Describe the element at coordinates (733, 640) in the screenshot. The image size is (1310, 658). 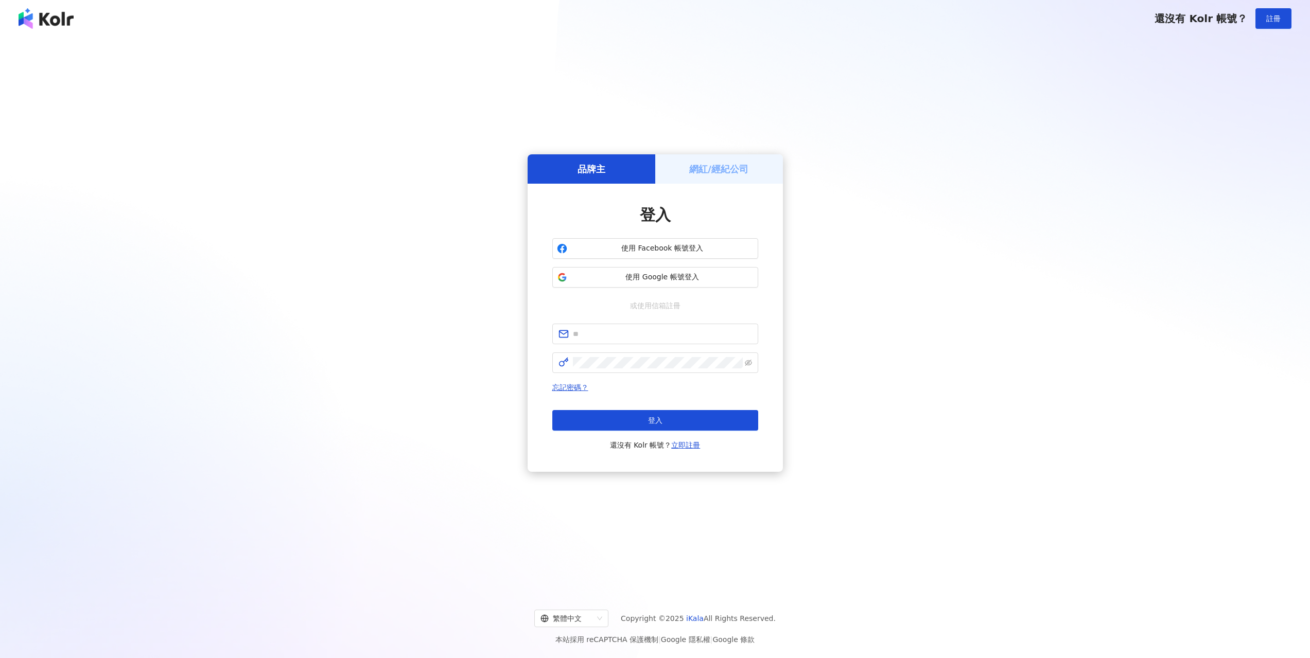
I see `a: Google 條款` at that location.